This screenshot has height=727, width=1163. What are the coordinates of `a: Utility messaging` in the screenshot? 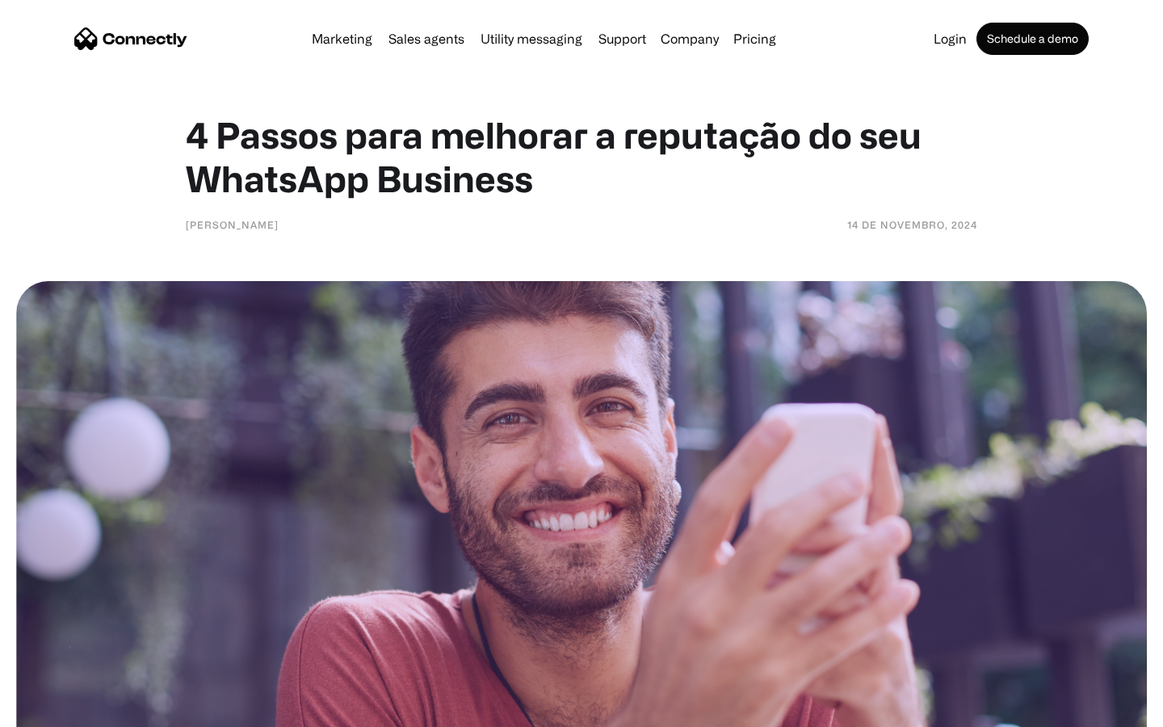 It's located at (531, 39).